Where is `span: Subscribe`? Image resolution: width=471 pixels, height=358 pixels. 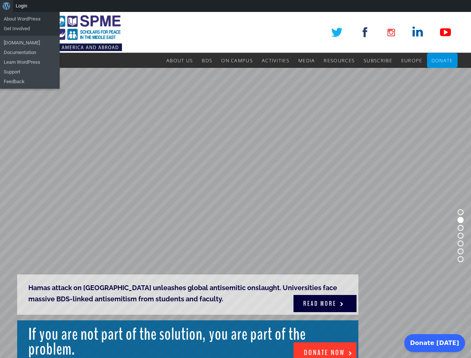 span: Subscribe is located at coordinates (378, 60).